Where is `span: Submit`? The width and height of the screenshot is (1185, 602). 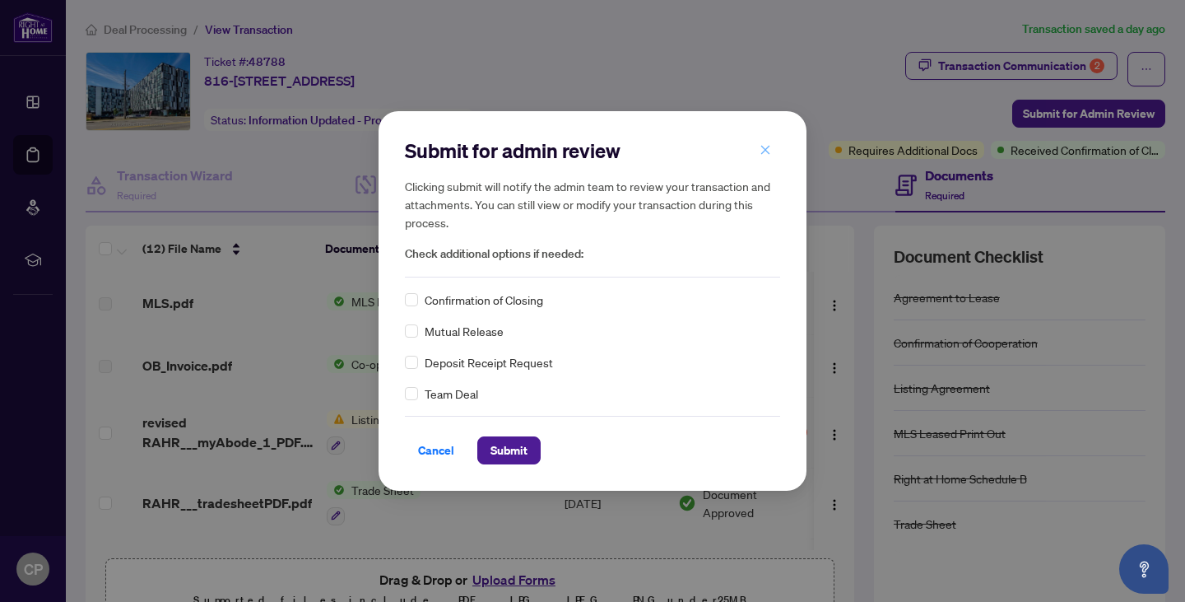 span: Submit is located at coordinates (509, 450).